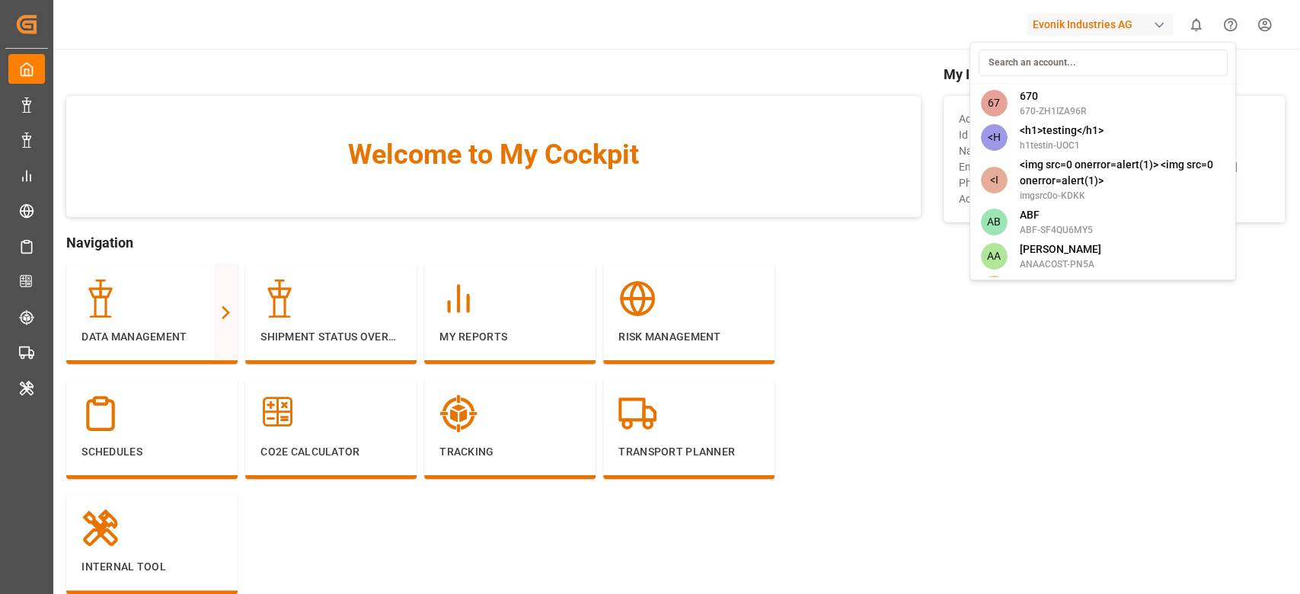 This screenshot has width=1300, height=594. Describe the element at coordinates (993, 103) in the screenshot. I see `span: 67` at that location.